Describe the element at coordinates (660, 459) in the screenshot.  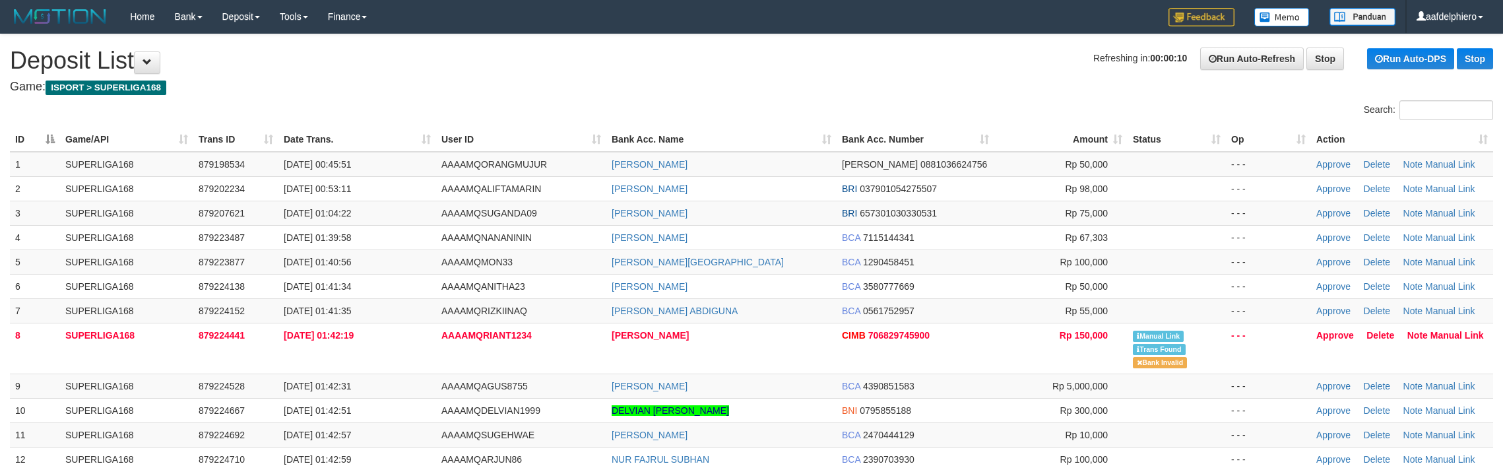
I see `a: NUR FAJRUL SUBHAN` at that location.